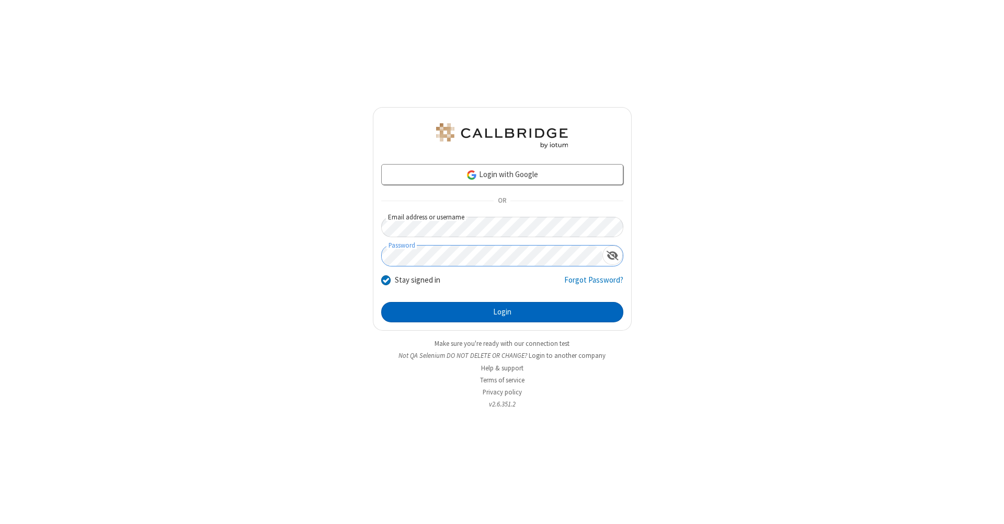 The image size is (1004, 524). What do you see at coordinates (502, 392) in the screenshot?
I see `a: Privacy policy` at bounding box center [502, 392].